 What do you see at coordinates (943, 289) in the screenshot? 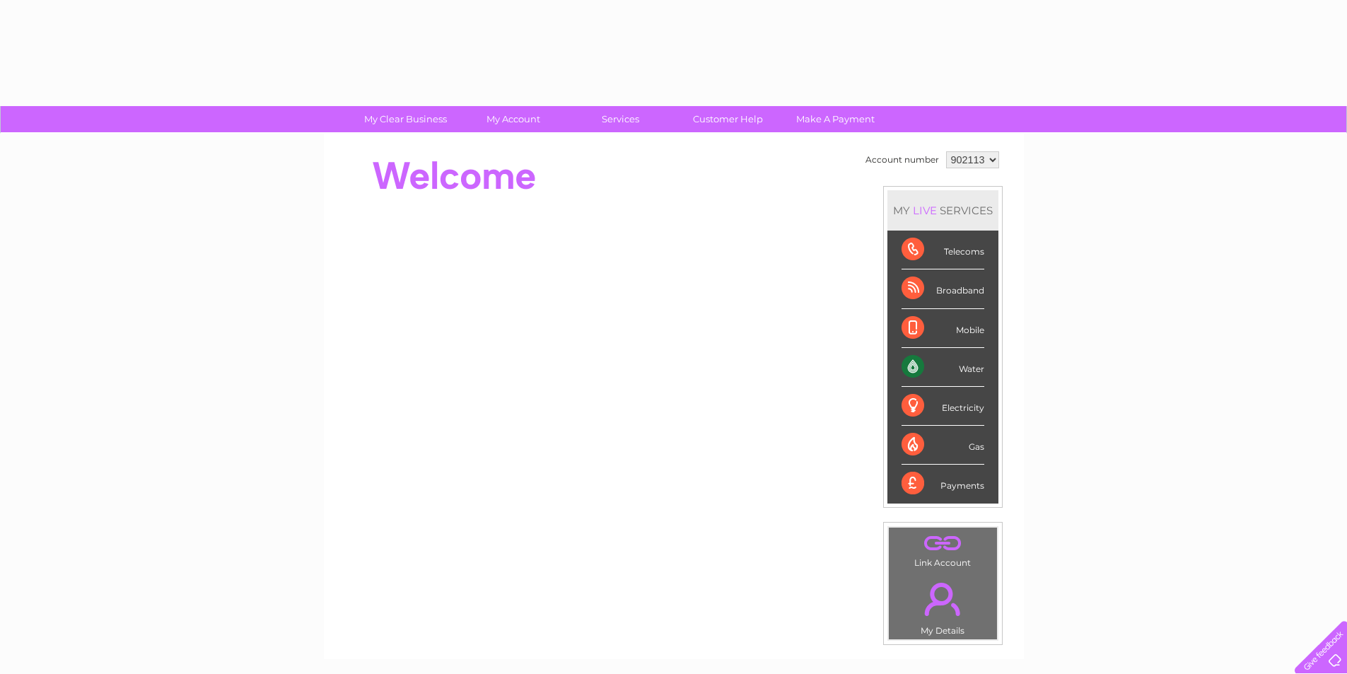
I see `div: Broadband` at bounding box center [943, 289].